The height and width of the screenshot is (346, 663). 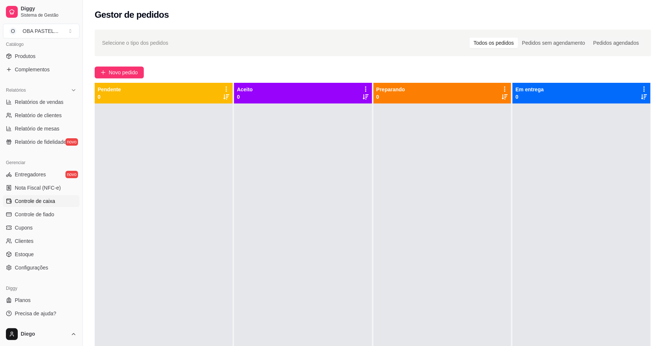 What do you see at coordinates (44, 334) in the screenshot?
I see `span: Diego` at bounding box center [44, 334].